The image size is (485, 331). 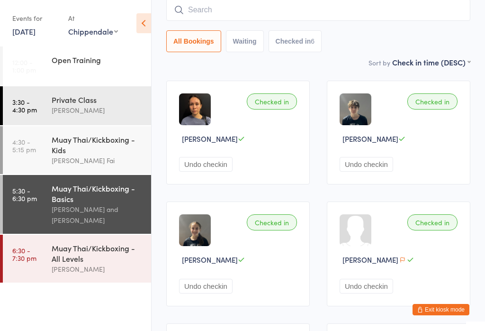 I want to click on button: Checked in6, so click(x=295, y=41).